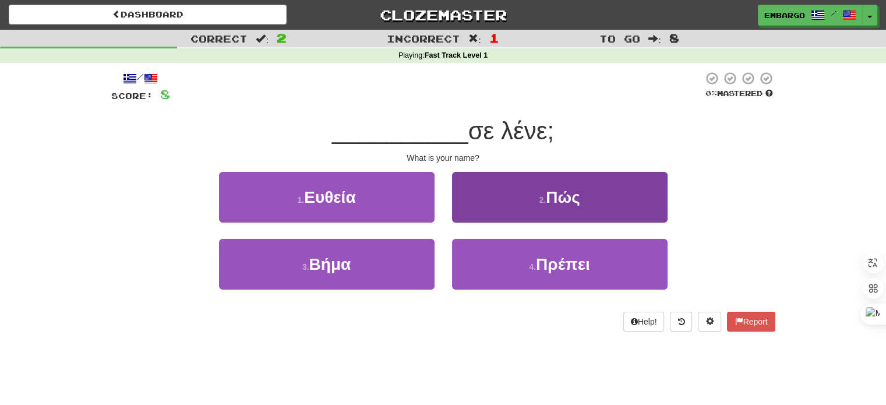 Image resolution: width=886 pixels, height=405 pixels. What do you see at coordinates (327, 197) in the screenshot?
I see `button: 1.Ευθεία` at bounding box center [327, 197].